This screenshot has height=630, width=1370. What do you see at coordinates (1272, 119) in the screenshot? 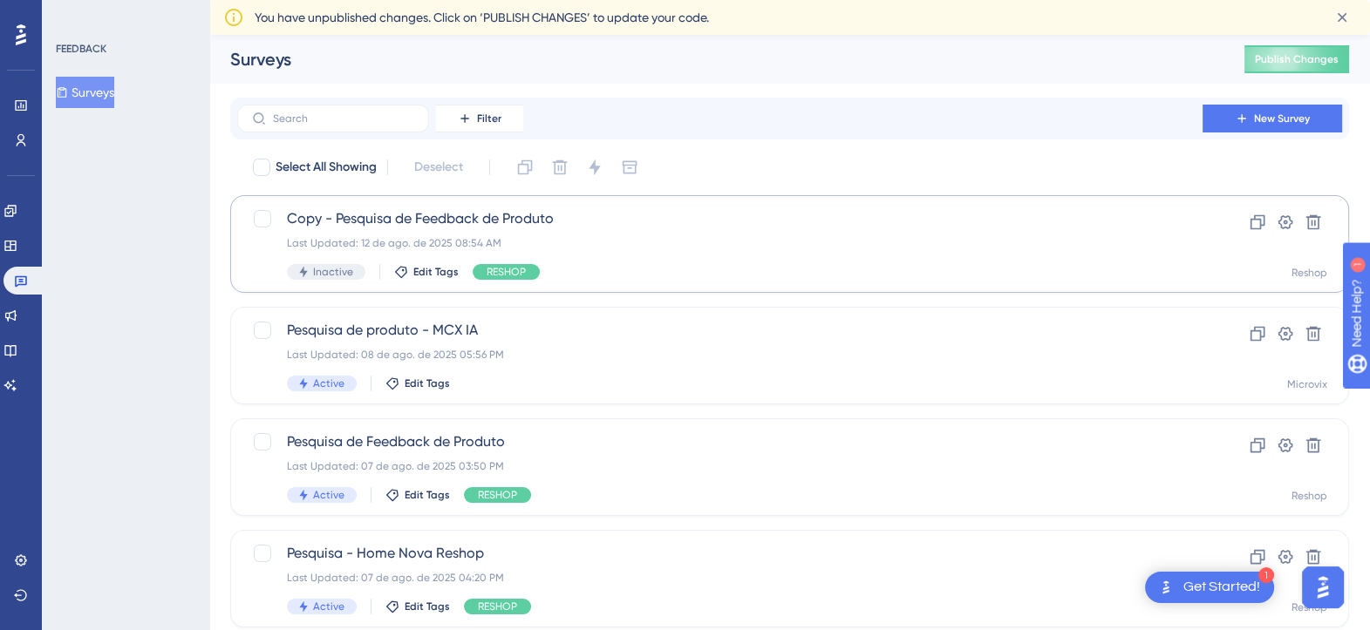
I see `button: New Survey` at bounding box center [1272, 119].